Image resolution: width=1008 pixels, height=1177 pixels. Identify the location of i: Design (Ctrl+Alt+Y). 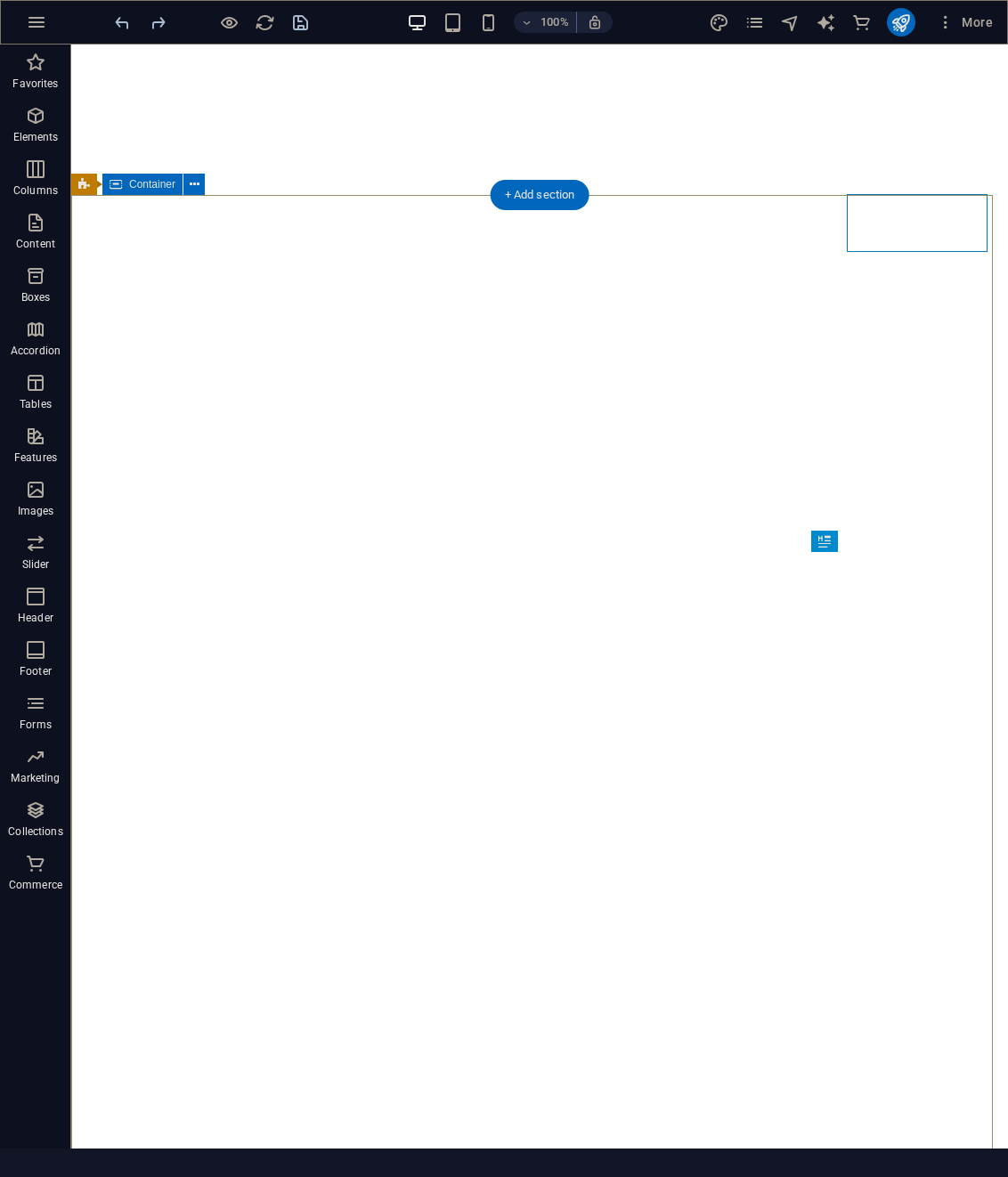
(719, 22).